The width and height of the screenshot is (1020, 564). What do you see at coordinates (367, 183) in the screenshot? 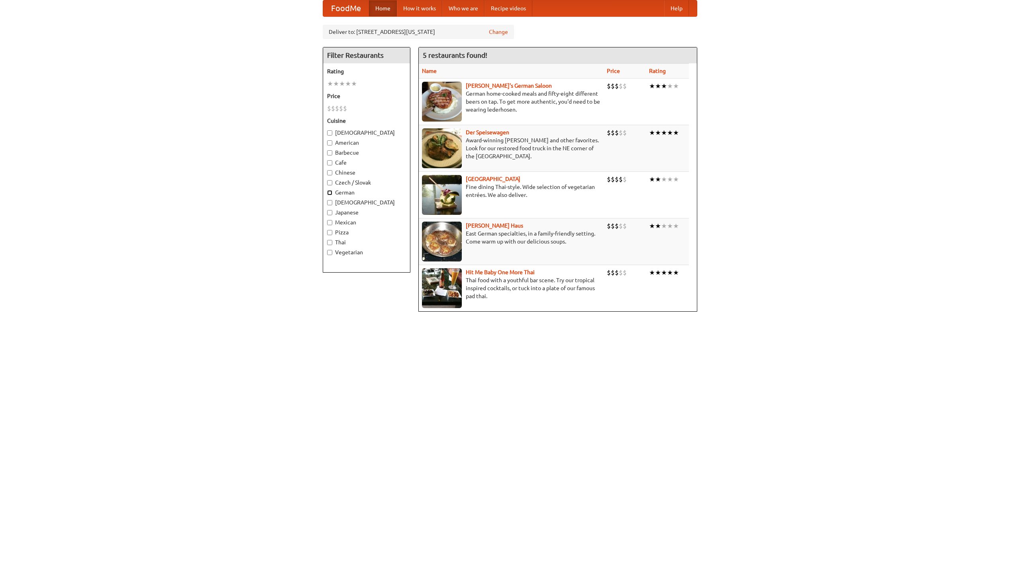
I see `label: Czech / Slovak` at bounding box center [367, 183].